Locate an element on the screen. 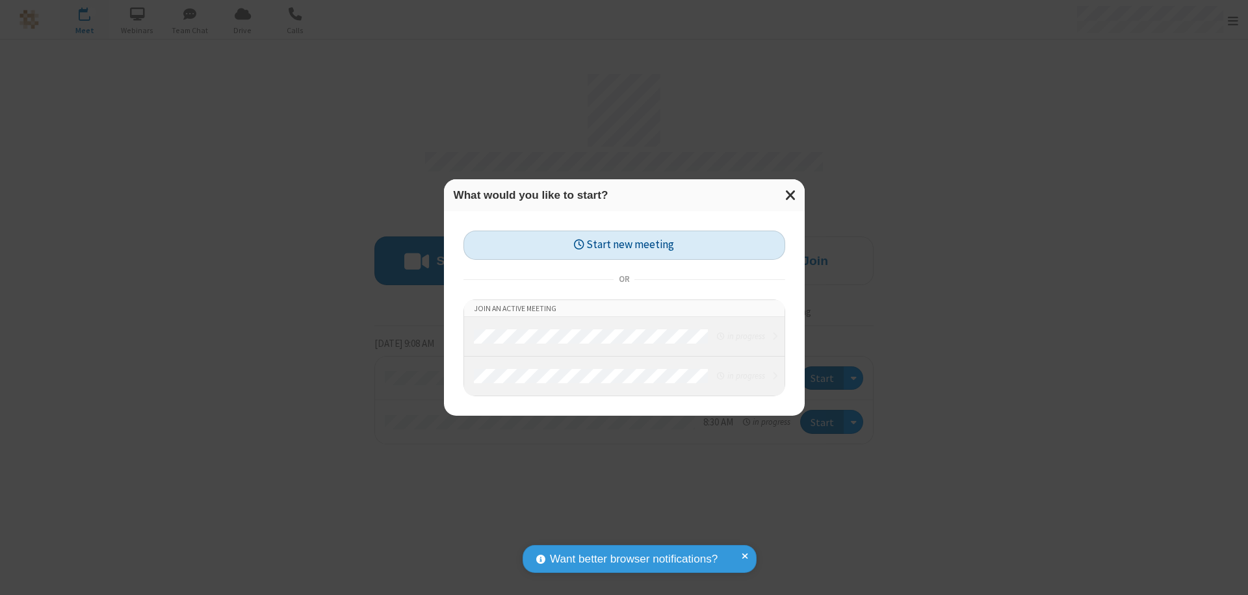  span: or is located at coordinates (624, 280).